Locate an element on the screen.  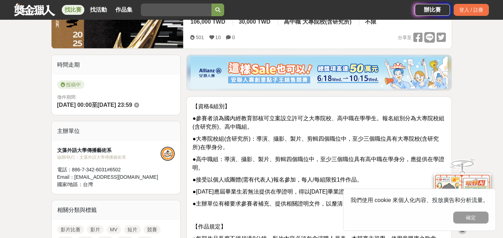
span: 投稿中 is located at coordinates (71, 85).